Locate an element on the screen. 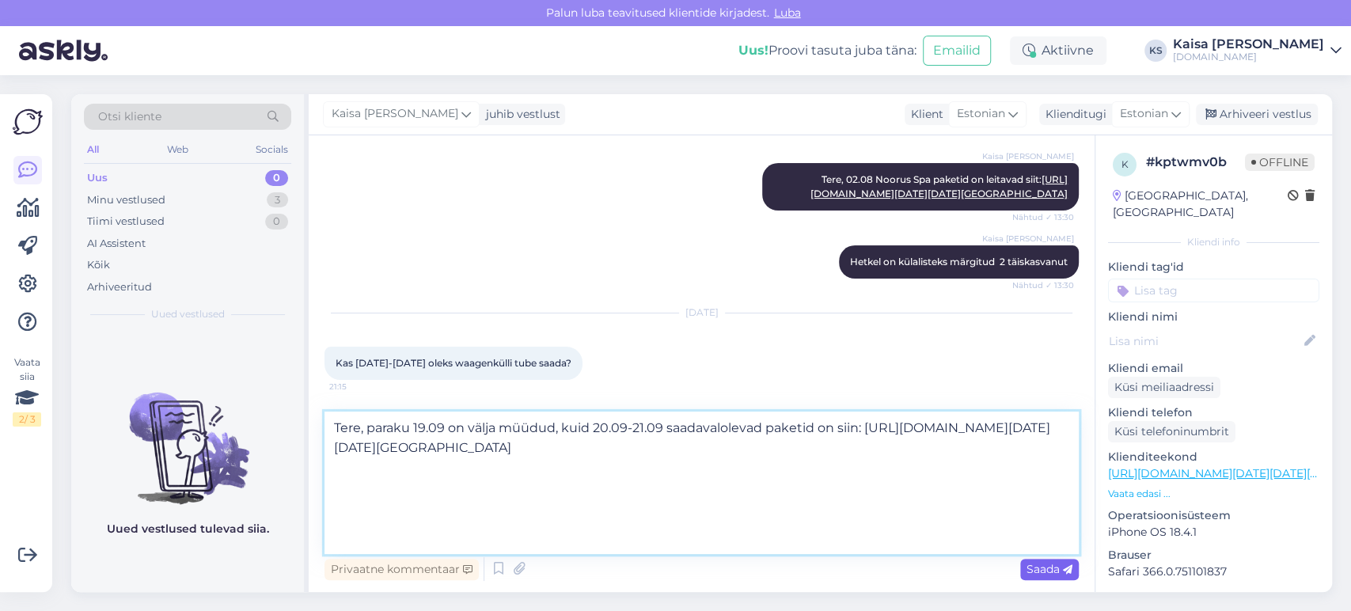 This screenshot has width=1351, height=611. p: Kliendi tag'id is located at coordinates (1213, 267).